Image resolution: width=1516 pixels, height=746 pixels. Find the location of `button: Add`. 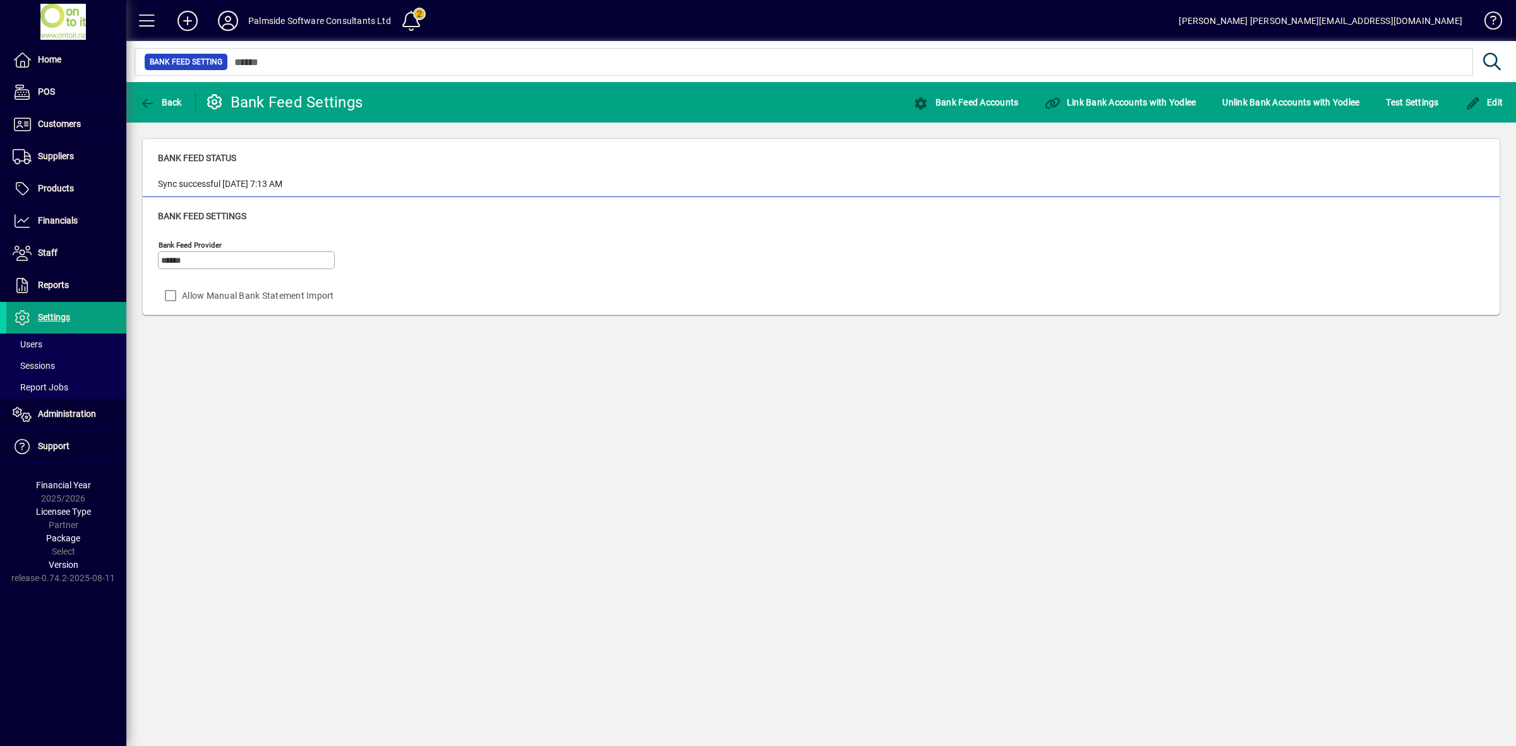

button: Add is located at coordinates (188, 21).